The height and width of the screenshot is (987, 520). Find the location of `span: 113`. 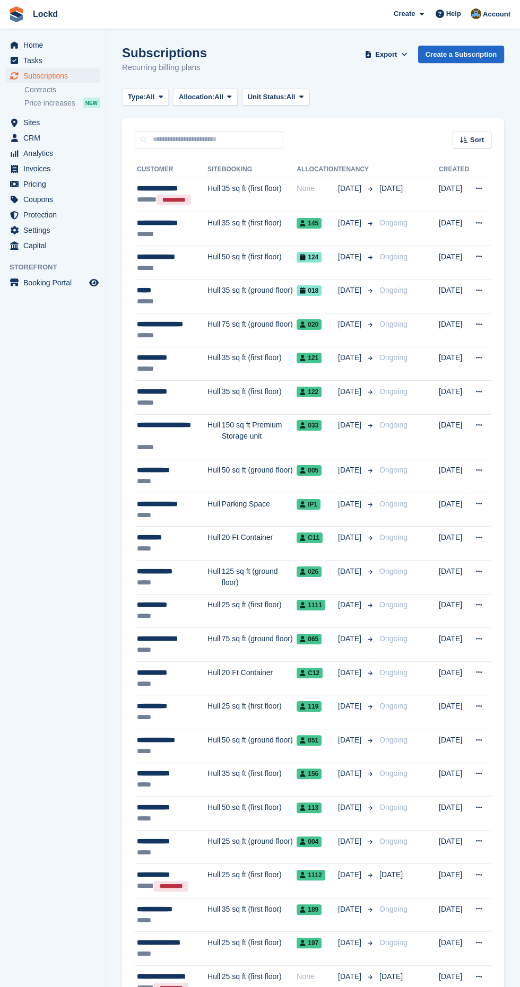

span: 113 is located at coordinates (309, 808).